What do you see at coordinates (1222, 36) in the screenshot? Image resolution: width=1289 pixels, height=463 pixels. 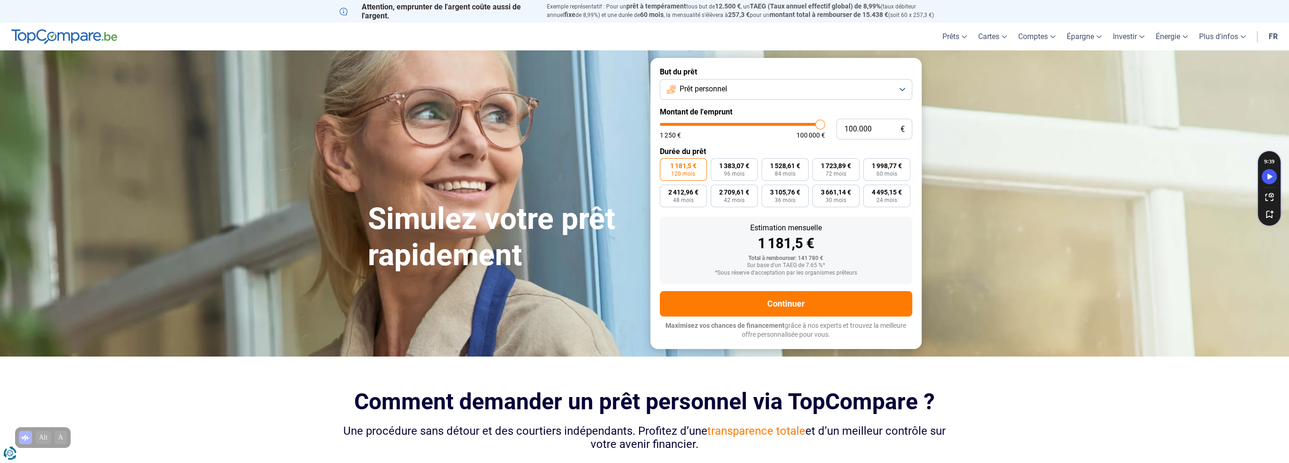 I see `a: Plus d'infos` at bounding box center [1222, 36].